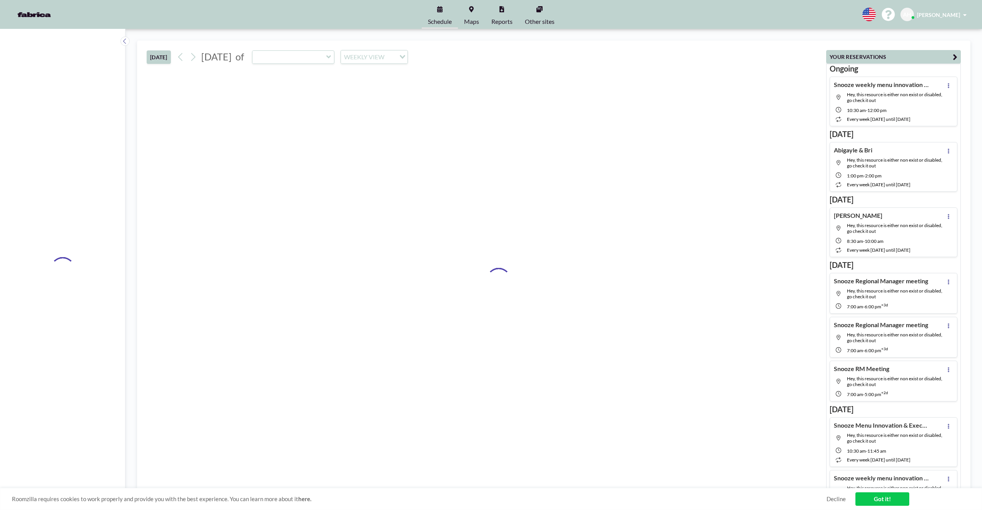 The width and height of the screenshot is (982, 510). Describe the element at coordinates (855, 241) in the screenshot. I see `span: 8:30 AM` at that location.